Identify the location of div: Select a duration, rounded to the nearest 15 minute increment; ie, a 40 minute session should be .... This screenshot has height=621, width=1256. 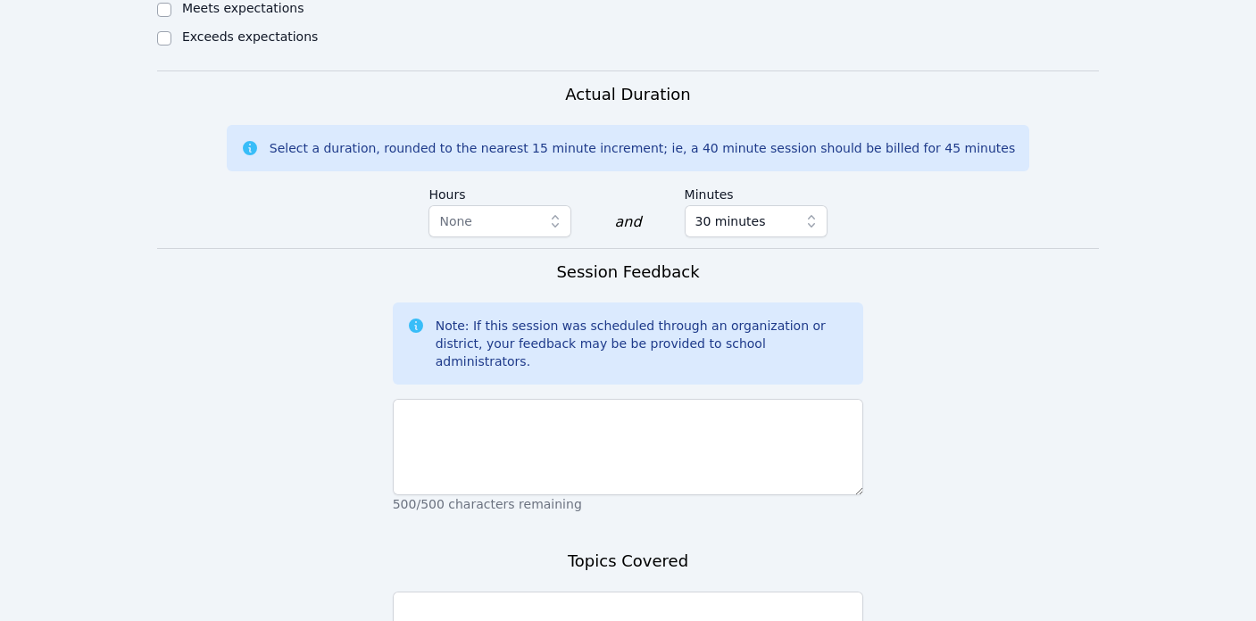
(642, 148).